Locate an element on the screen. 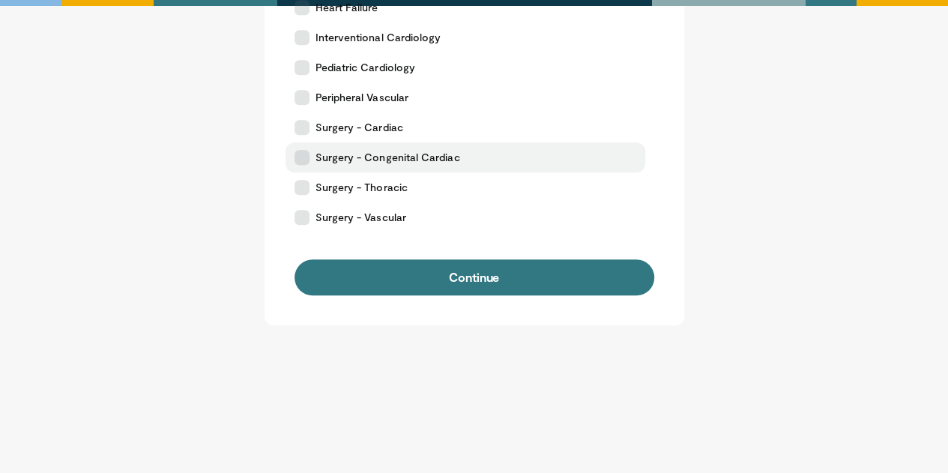 The image size is (948, 473). span: Pediatric Cardiology is located at coordinates (365, 67).